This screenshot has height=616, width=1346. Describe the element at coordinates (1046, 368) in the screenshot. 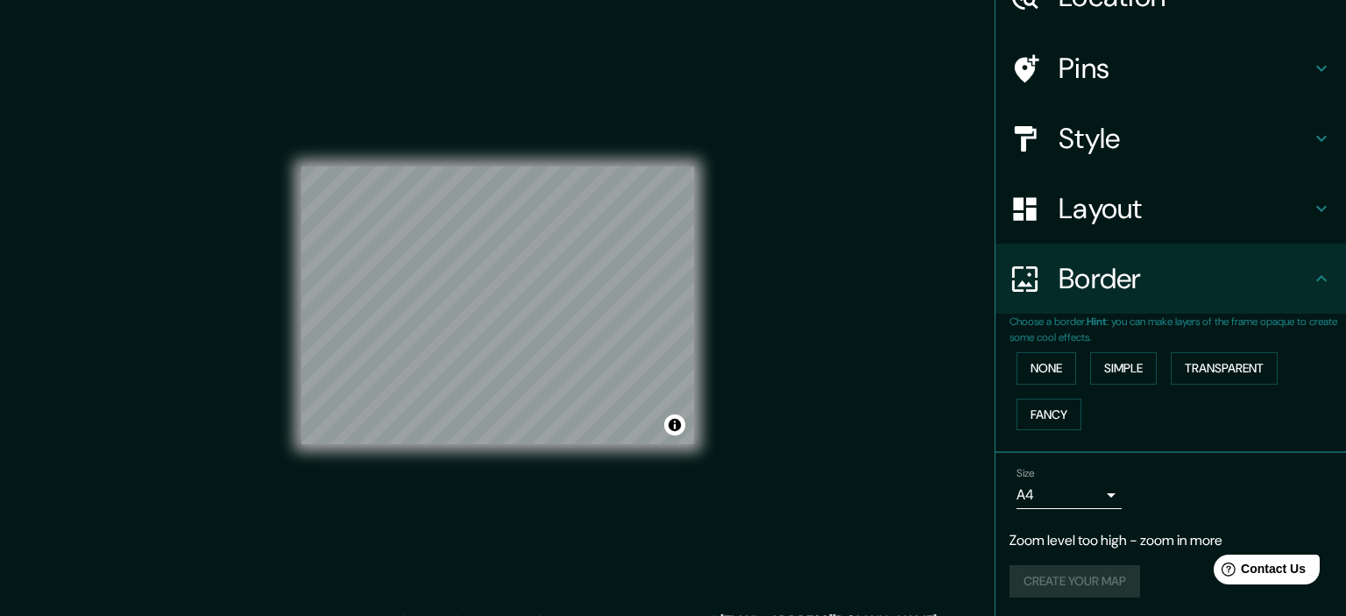

I see `button: None` at that location.